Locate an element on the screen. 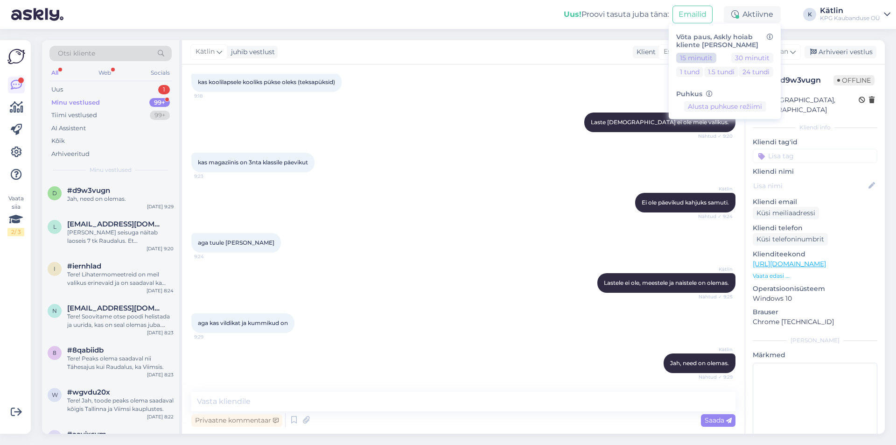  div: All is located at coordinates (55, 73).